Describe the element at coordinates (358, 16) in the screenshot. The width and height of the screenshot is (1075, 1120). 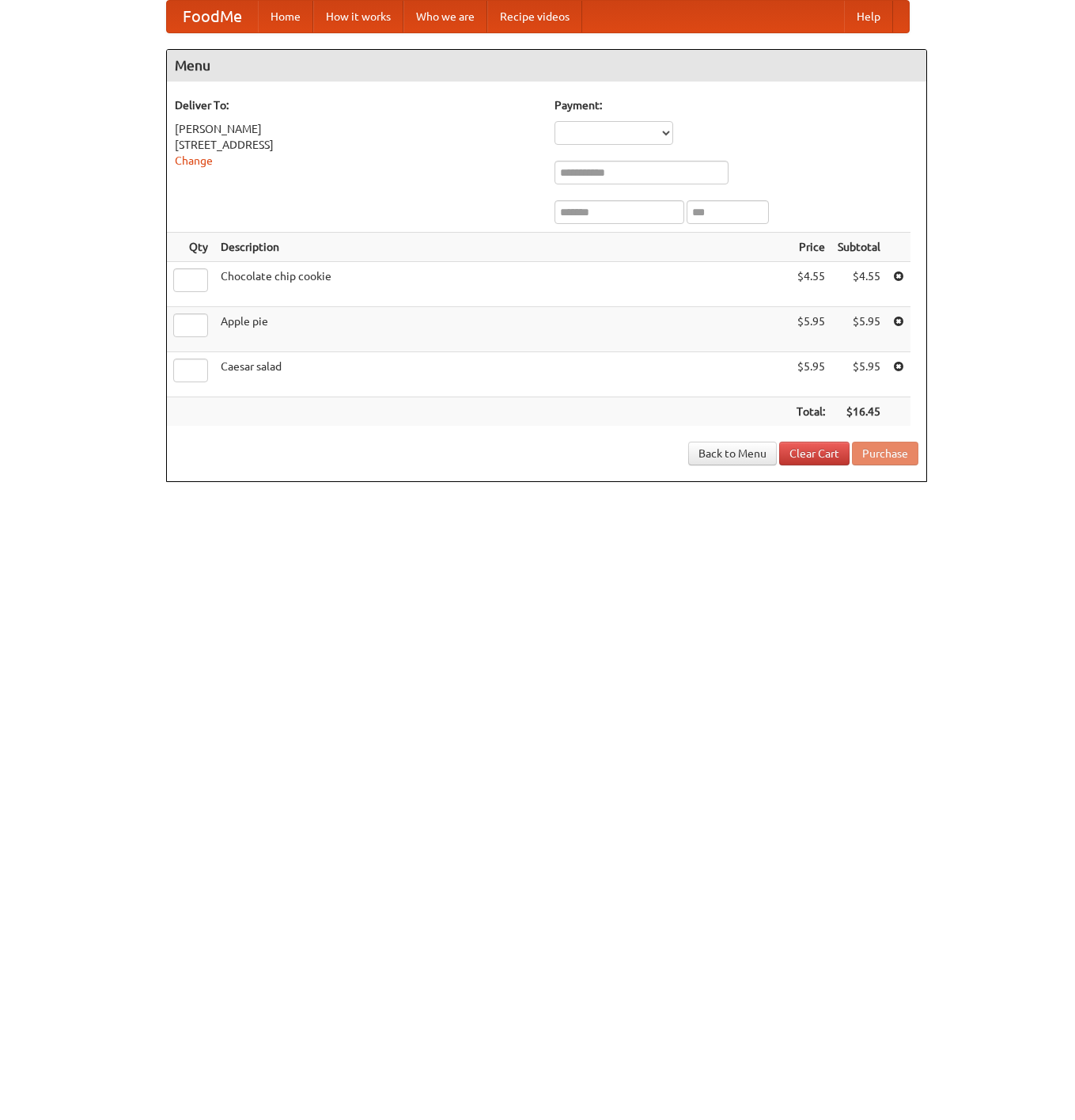
I see `a: How it works` at that location.